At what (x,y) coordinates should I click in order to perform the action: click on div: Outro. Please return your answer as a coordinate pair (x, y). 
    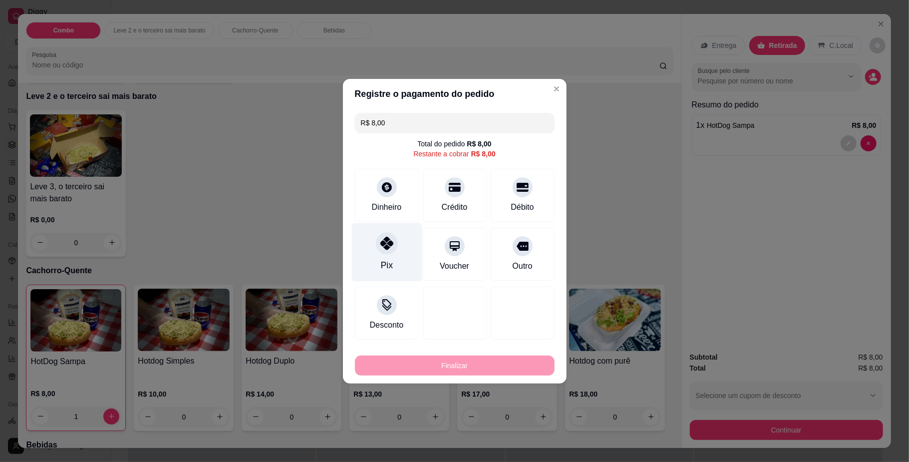
    Looking at the image, I should click on (522, 266).